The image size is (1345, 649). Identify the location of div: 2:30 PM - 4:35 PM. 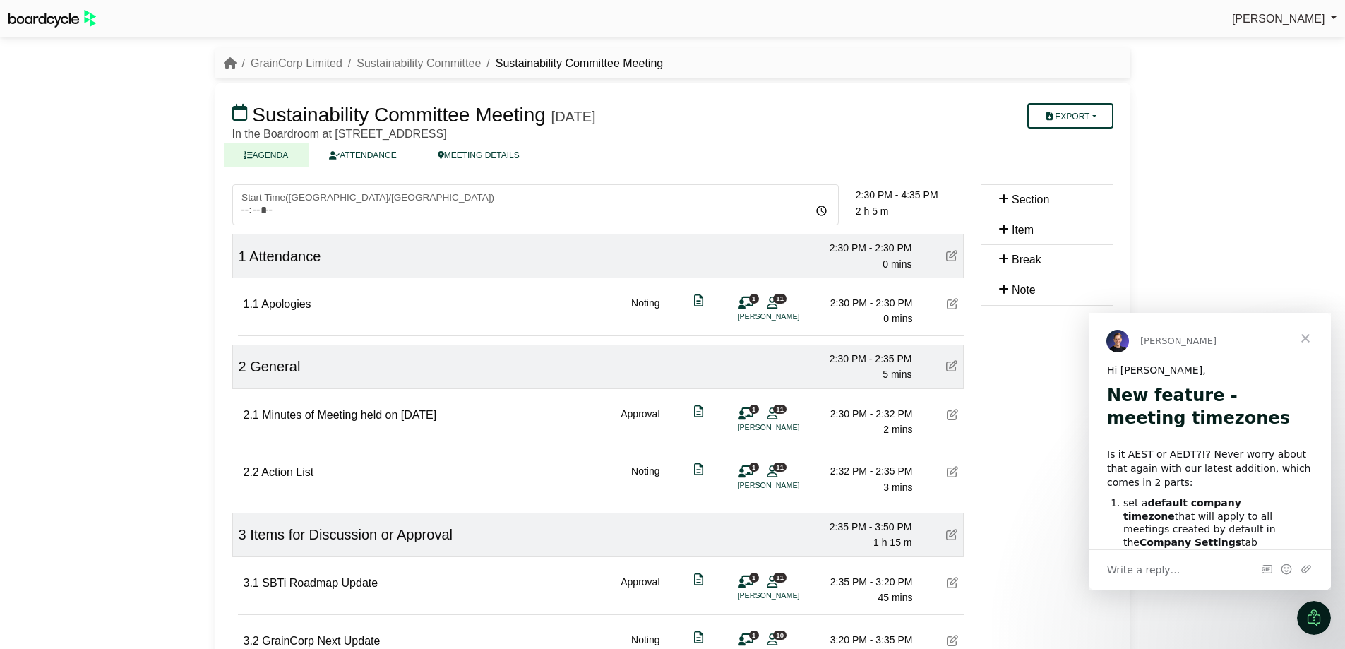
(910, 195).